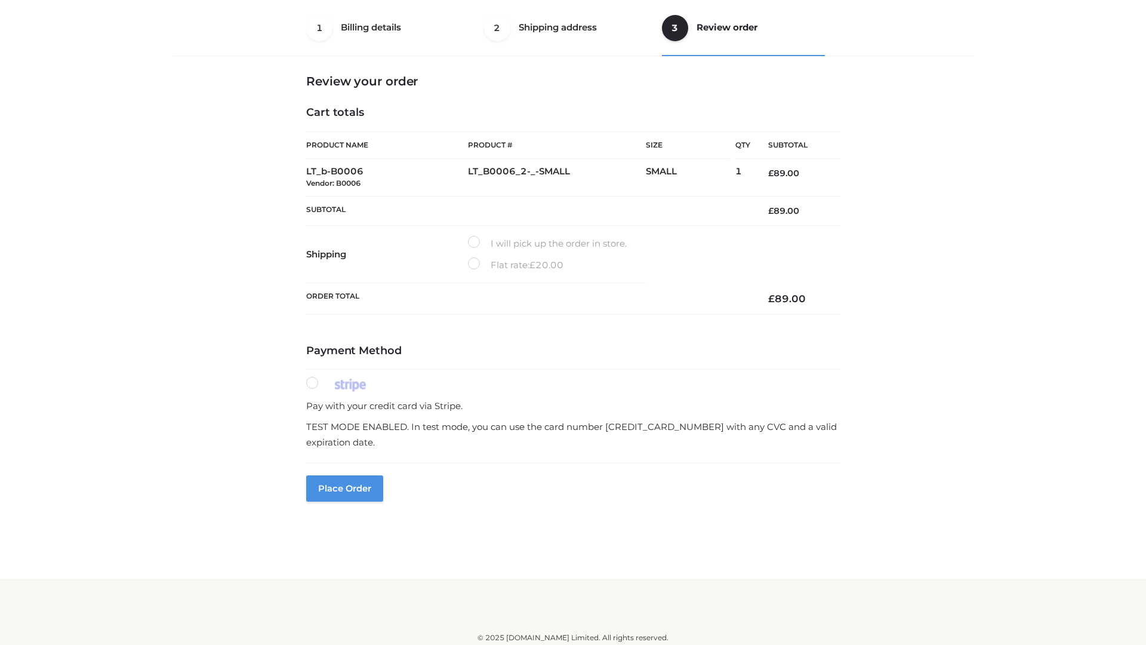 This screenshot has width=1146, height=645. I want to click on td: LT_B0006_2-_-SMALL, so click(557, 177).